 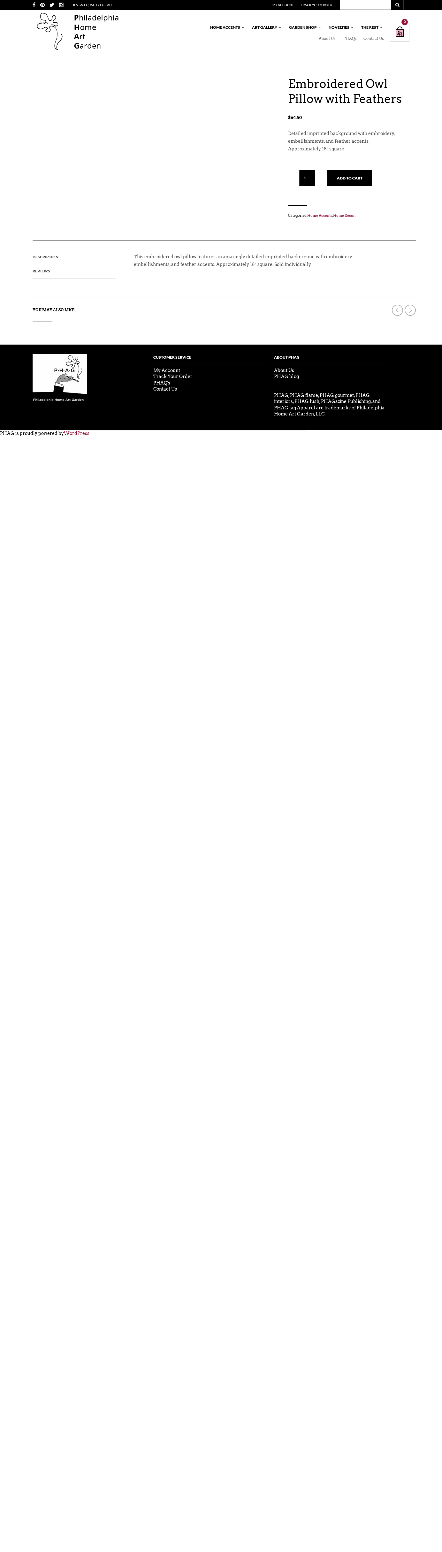 What do you see at coordinates (77, 433) in the screenshot?
I see `a: WordPress` at bounding box center [77, 433].